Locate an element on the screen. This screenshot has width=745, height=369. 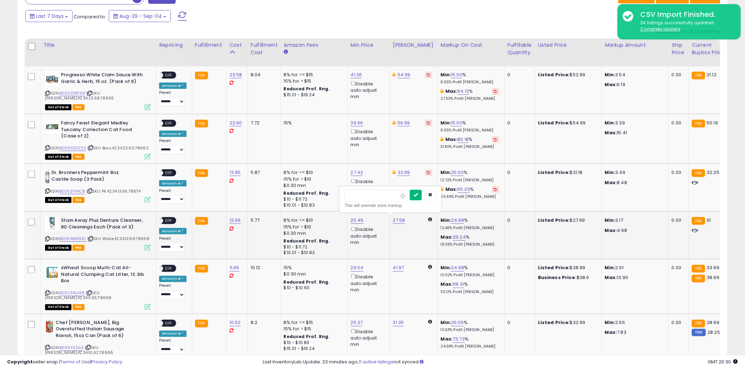
a: 41.97 is located at coordinates (398, 268).